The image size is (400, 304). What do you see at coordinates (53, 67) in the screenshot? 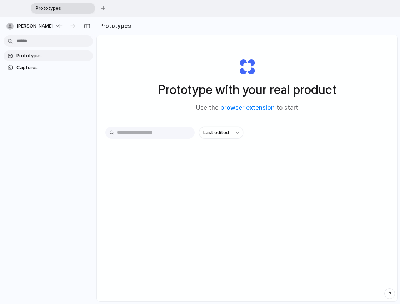
I see `span: Captures` at bounding box center [53, 67].